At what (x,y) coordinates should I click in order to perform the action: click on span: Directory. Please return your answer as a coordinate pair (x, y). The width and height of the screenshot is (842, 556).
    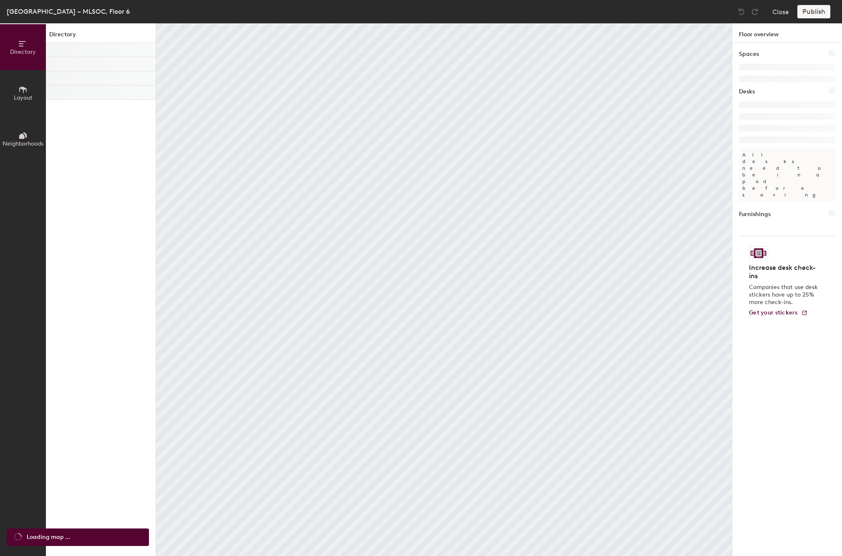
    Looking at the image, I should click on (23, 52).